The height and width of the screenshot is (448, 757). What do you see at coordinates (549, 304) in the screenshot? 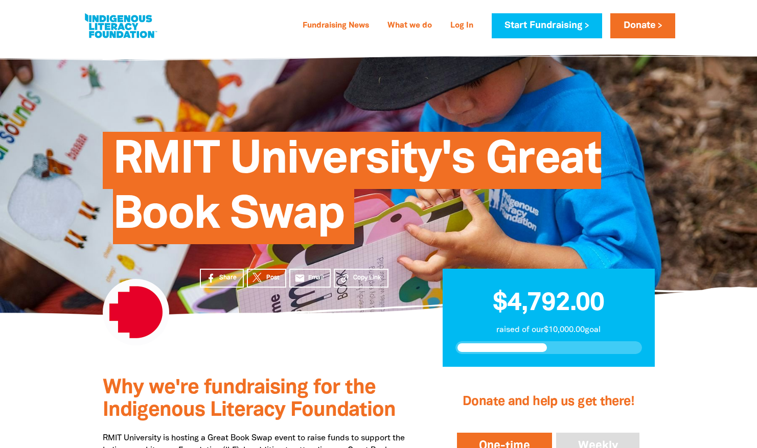
I see `span: $4,792.00` at bounding box center [549, 304].